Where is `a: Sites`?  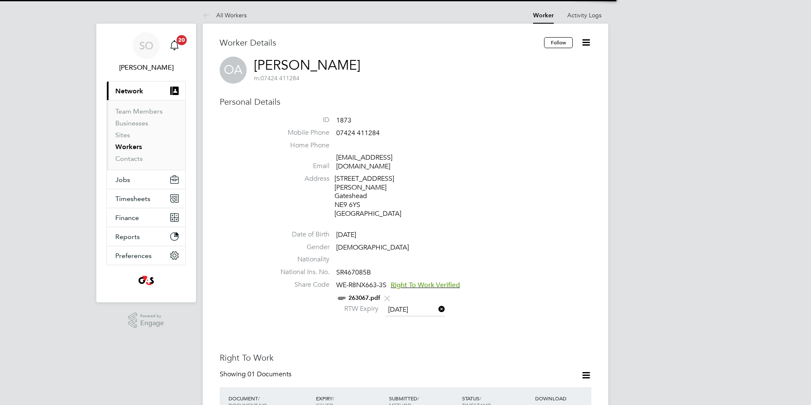
a: Sites is located at coordinates (123, 135).